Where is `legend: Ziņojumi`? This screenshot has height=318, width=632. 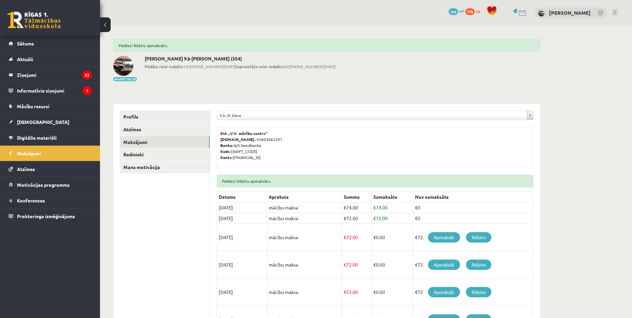 legend: Ziņojumi is located at coordinates (54, 75).